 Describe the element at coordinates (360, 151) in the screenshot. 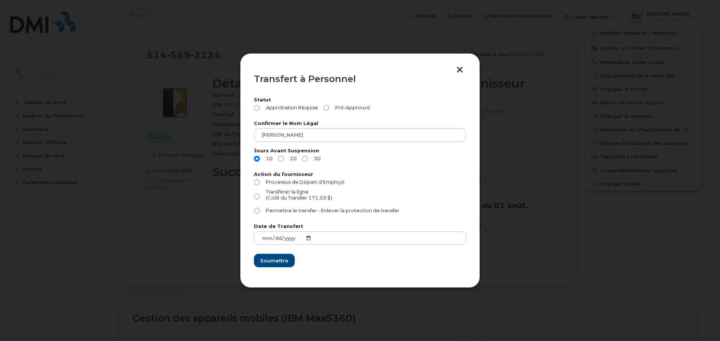

I see `label: Jours Avant Suspension` at that location.